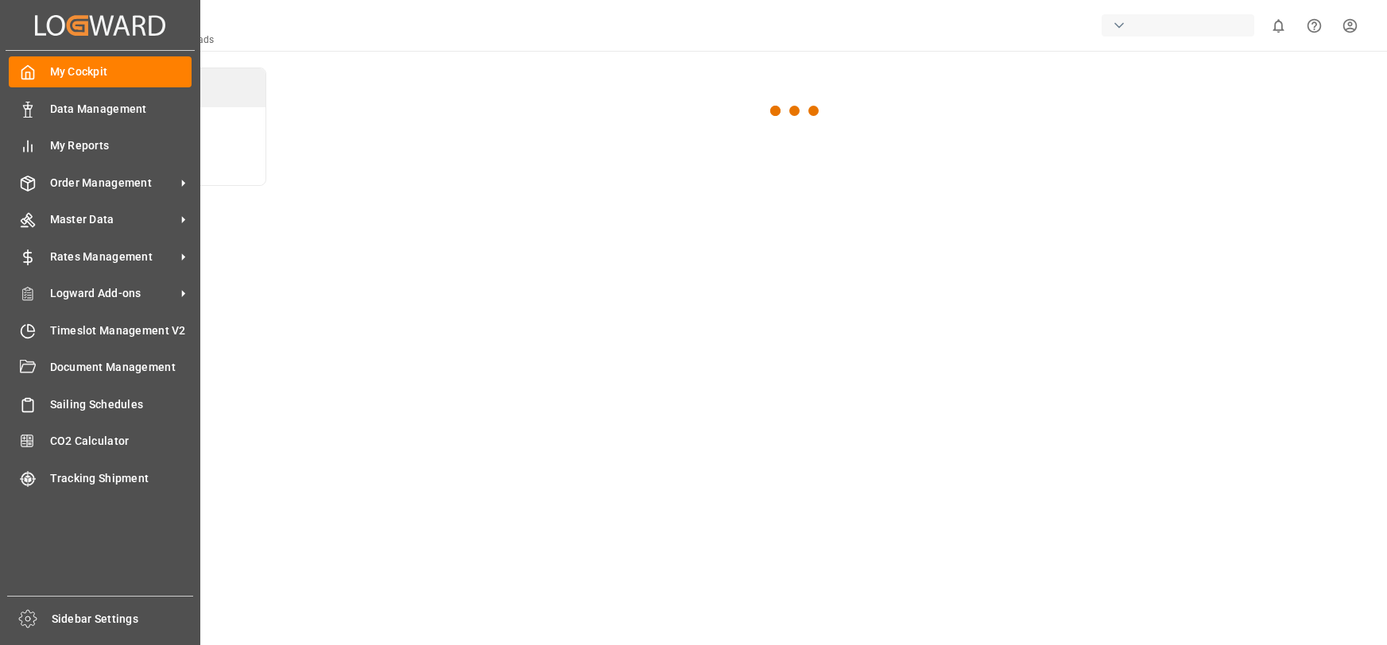 This screenshot has height=645, width=1387. Describe the element at coordinates (113, 257) in the screenshot. I see `span: Rates Management` at that location.